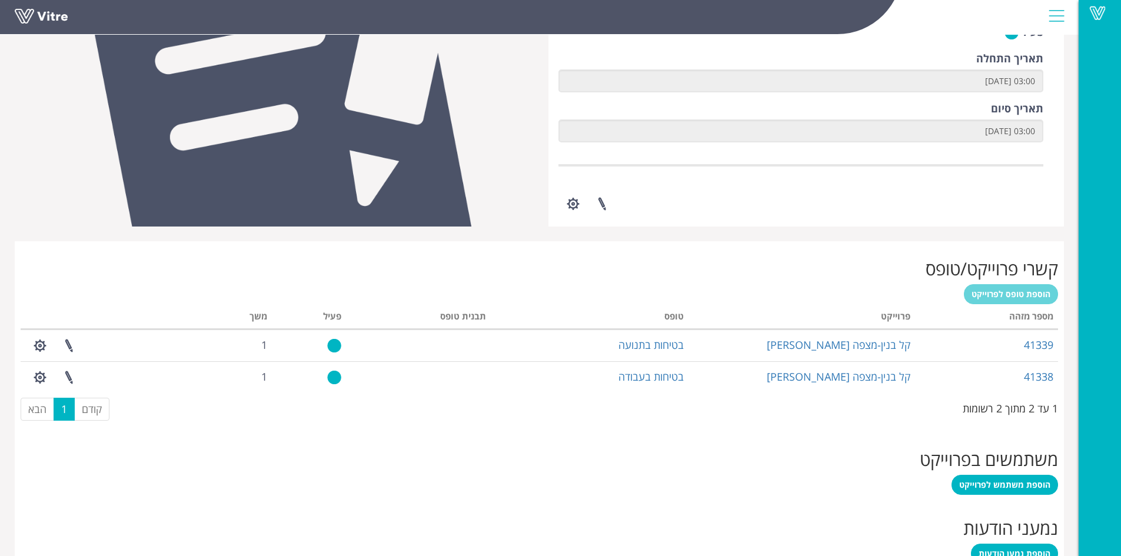 The height and width of the screenshot is (556, 1121). Describe the element at coordinates (37, 409) in the screenshot. I see `a: הבא` at that location.